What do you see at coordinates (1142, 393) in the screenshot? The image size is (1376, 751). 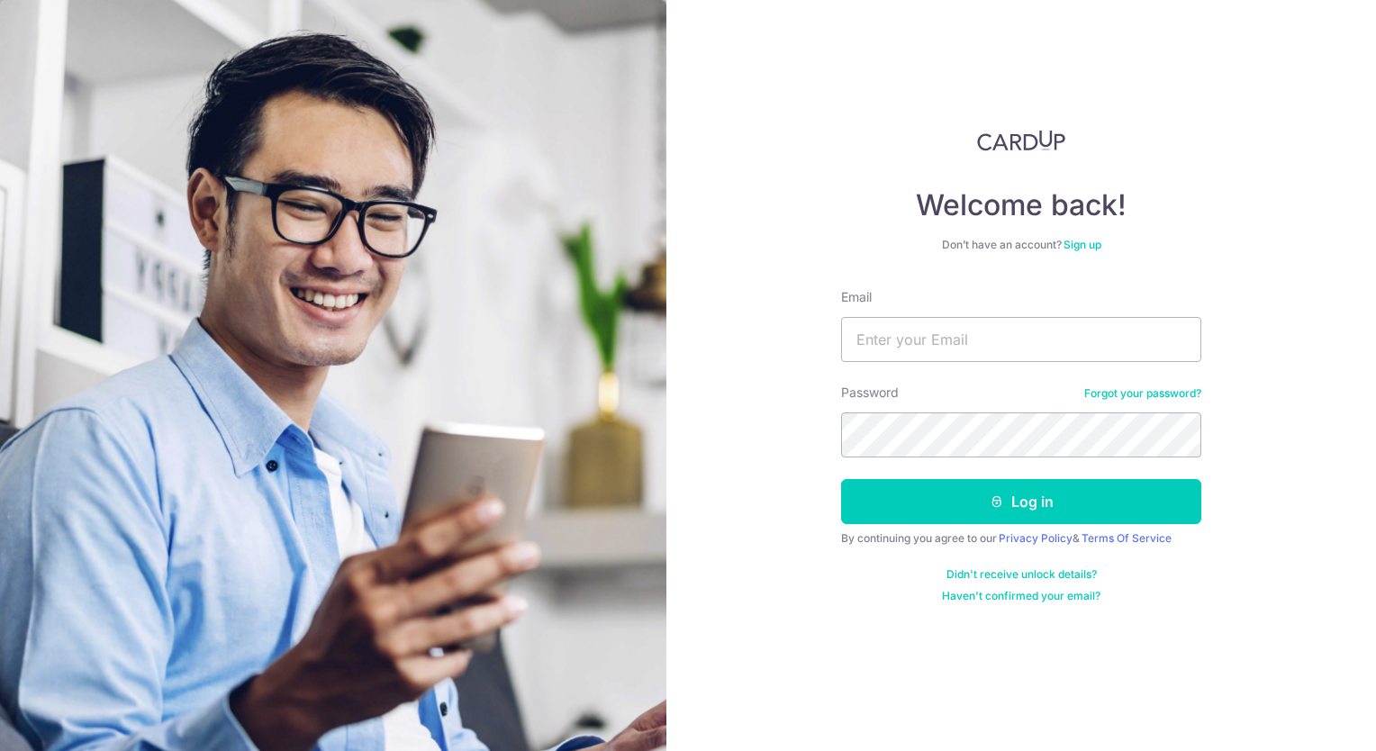 I see `a: Forgot your password?` at bounding box center [1142, 393].